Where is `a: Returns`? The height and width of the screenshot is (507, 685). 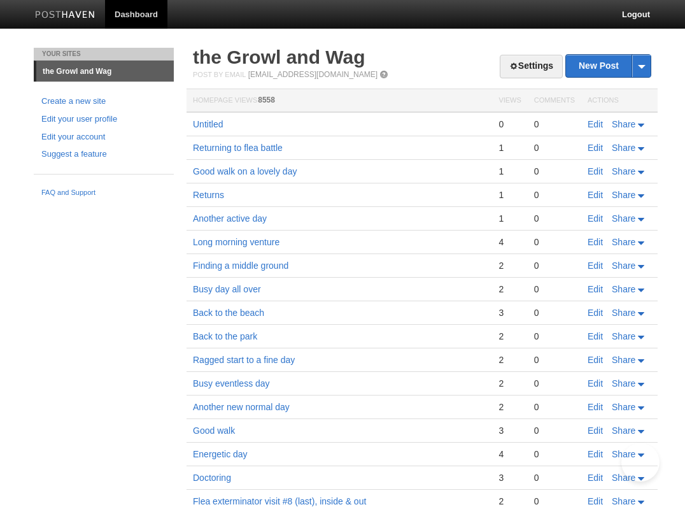
a: Returns is located at coordinates (208, 195).